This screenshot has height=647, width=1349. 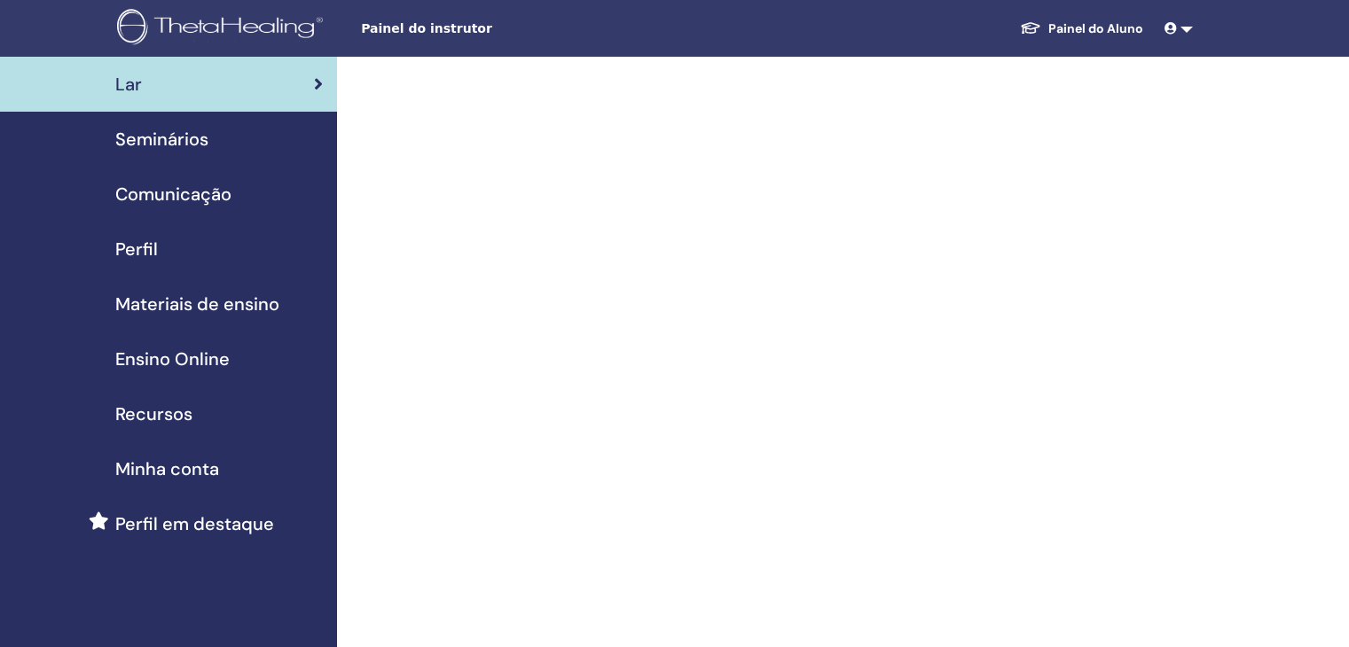 I want to click on span: Perfil em destaque, so click(x=194, y=524).